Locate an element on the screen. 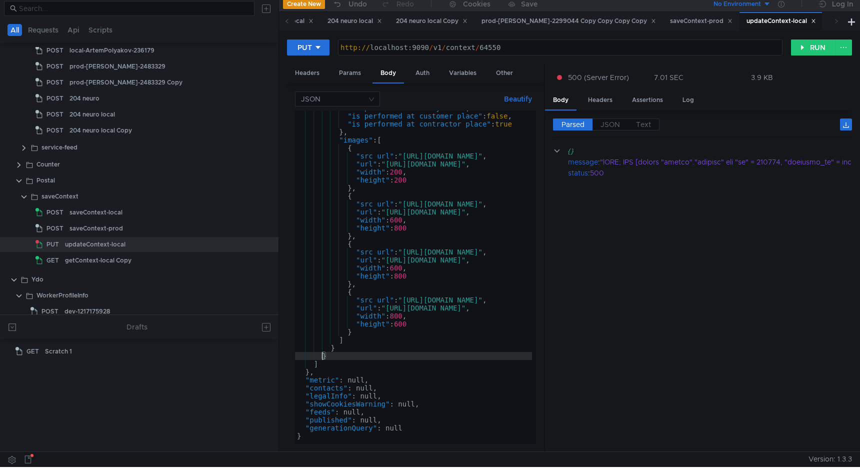 The image size is (860, 471). div: message is located at coordinates (583, 162).